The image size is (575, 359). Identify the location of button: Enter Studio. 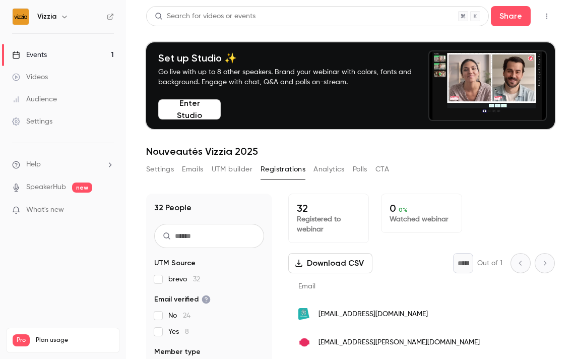
(189, 109).